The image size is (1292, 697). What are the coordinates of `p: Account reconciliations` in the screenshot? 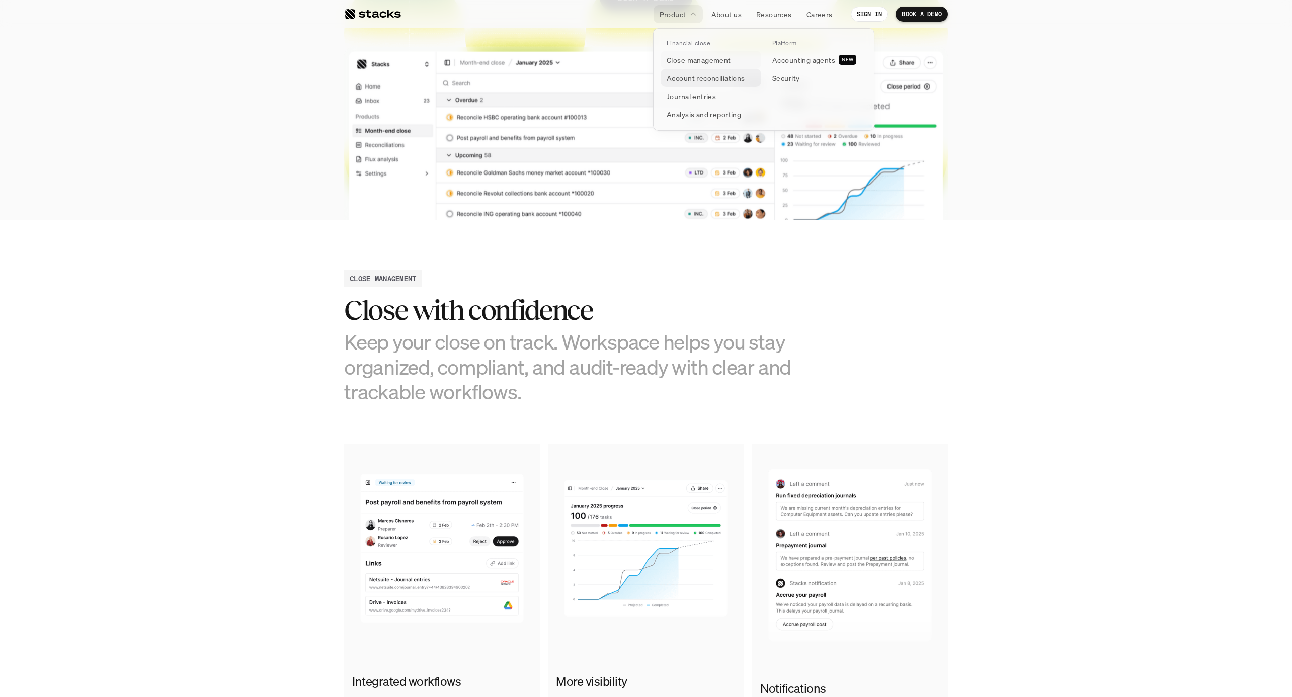 It's located at (706, 78).